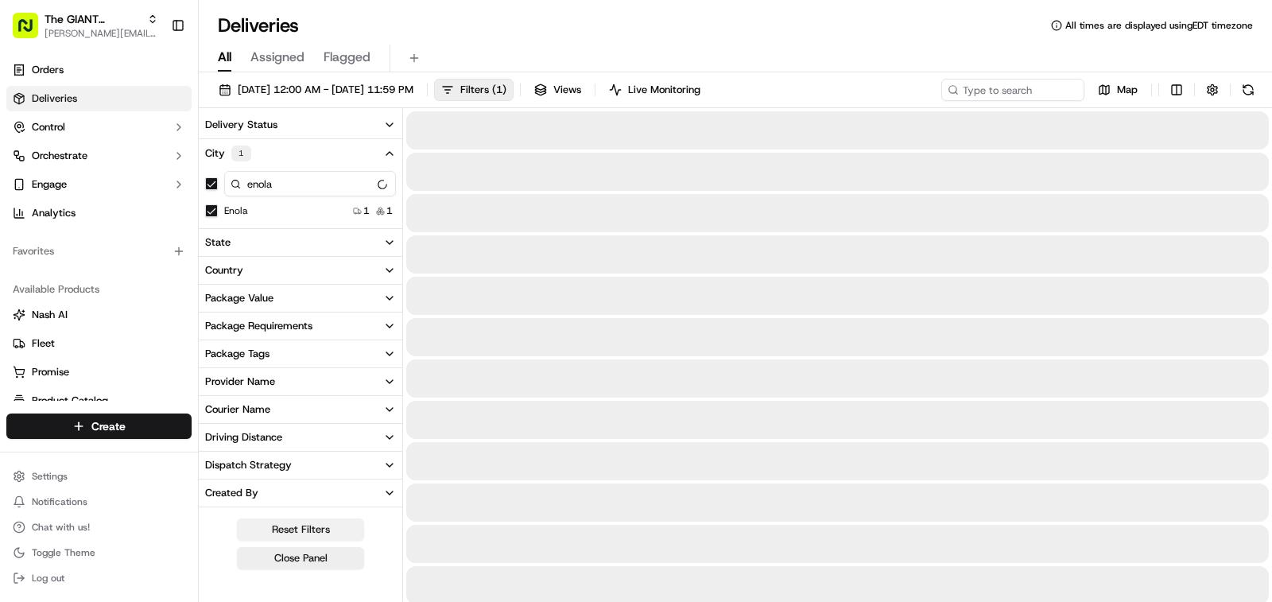 Image resolution: width=1272 pixels, height=602 pixels. I want to click on input: Type to search, so click(1013, 90).